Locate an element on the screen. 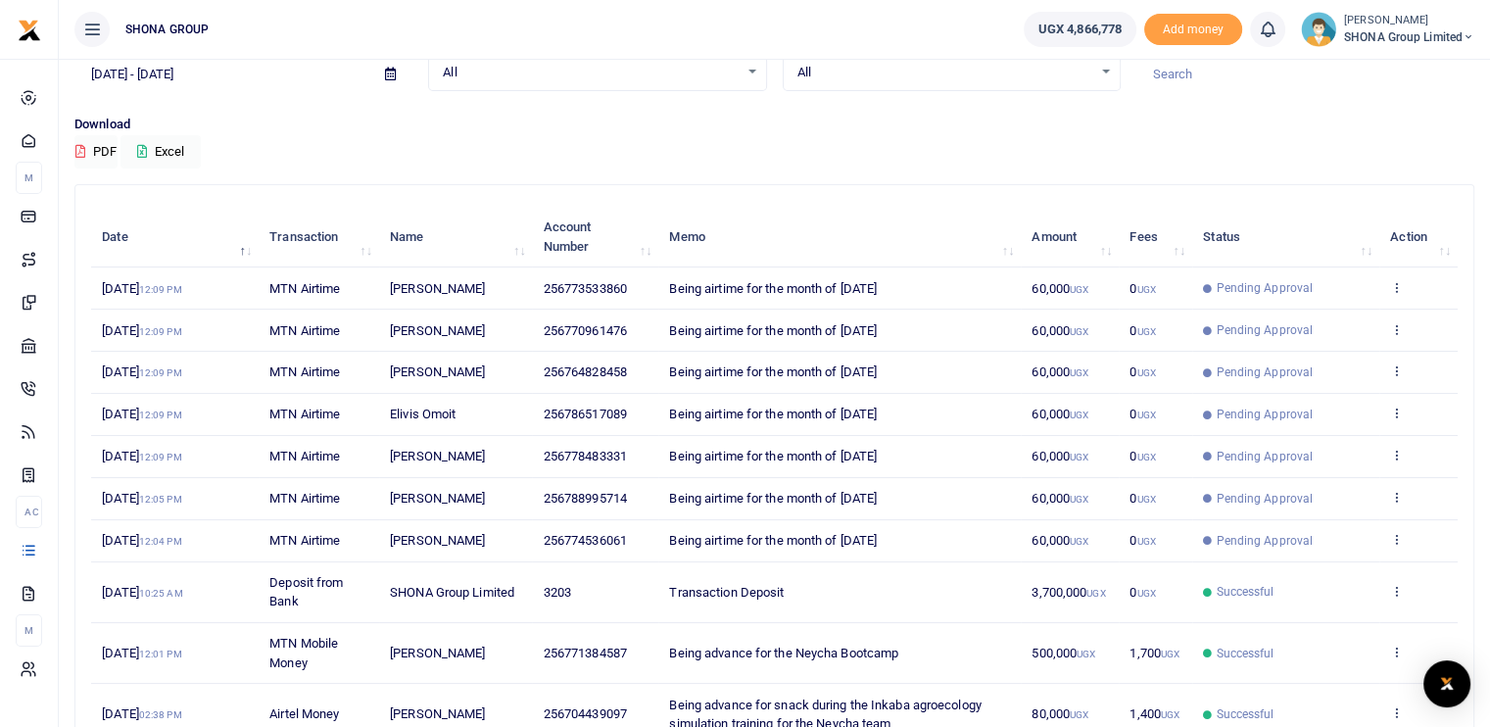 This screenshot has width=1490, height=727. button: Excel is located at coordinates (161, 152).